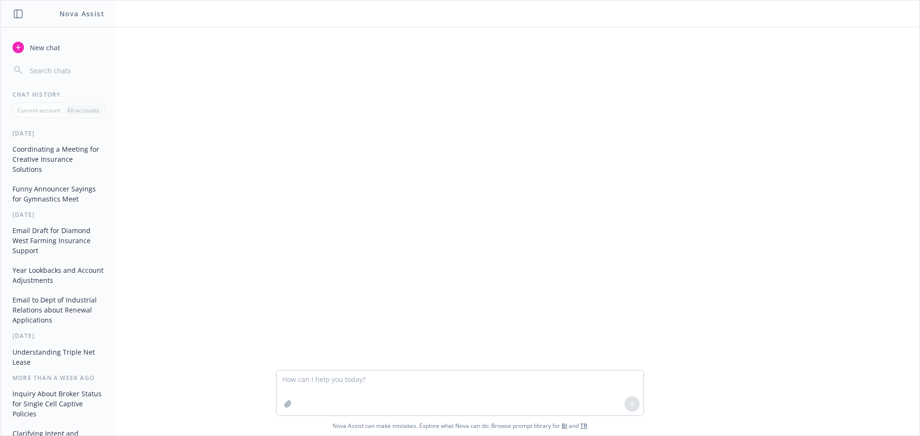 Image resolution: width=920 pixels, height=436 pixels. I want to click on div: Chat History, so click(58, 94).